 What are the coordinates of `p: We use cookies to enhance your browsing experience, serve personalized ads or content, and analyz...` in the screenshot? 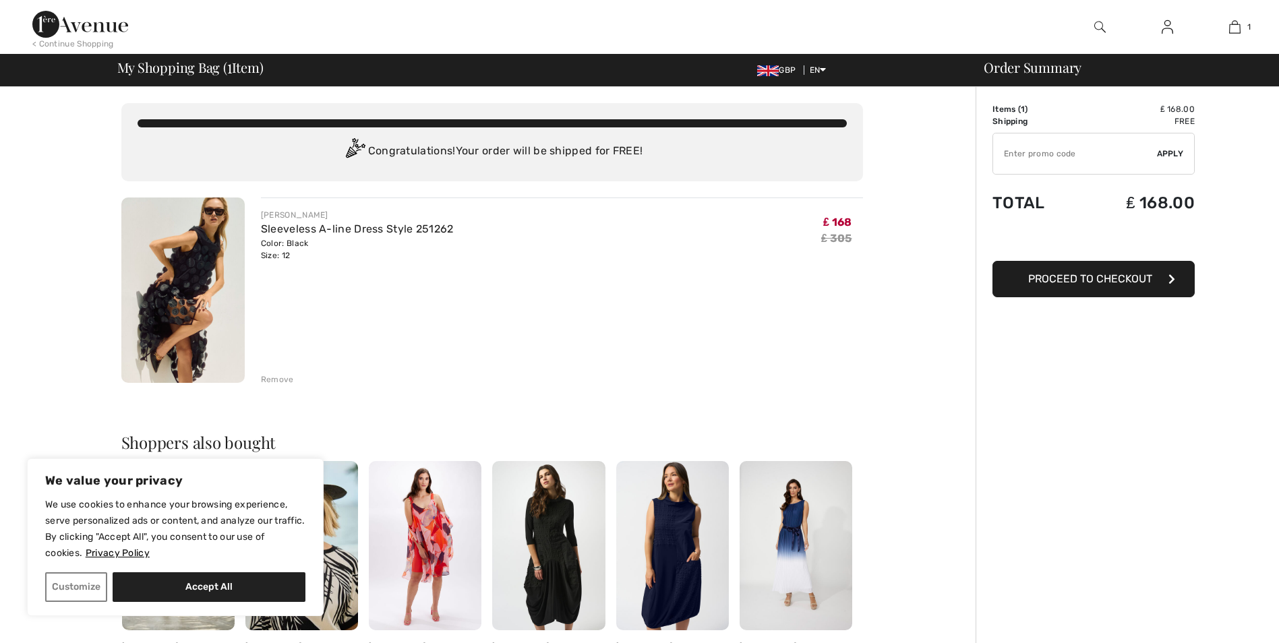 It's located at (175, 529).